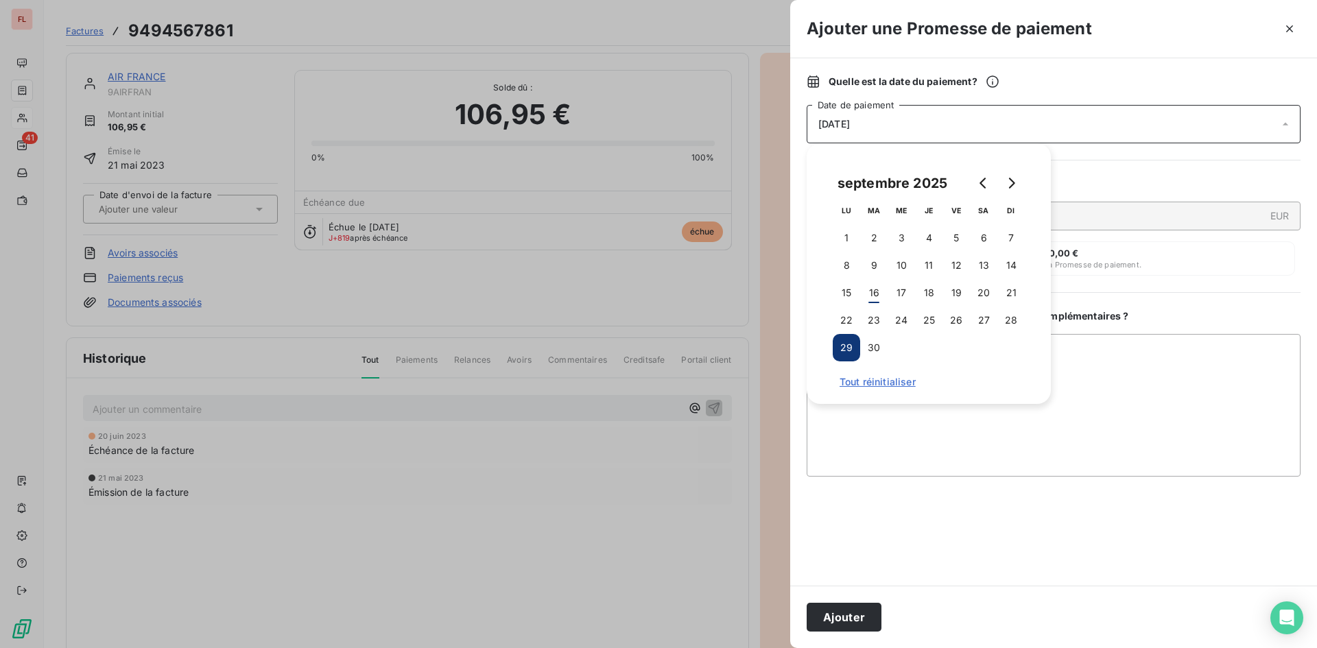 This screenshot has height=648, width=1317. I want to click on button: 18, so click(929, 293).